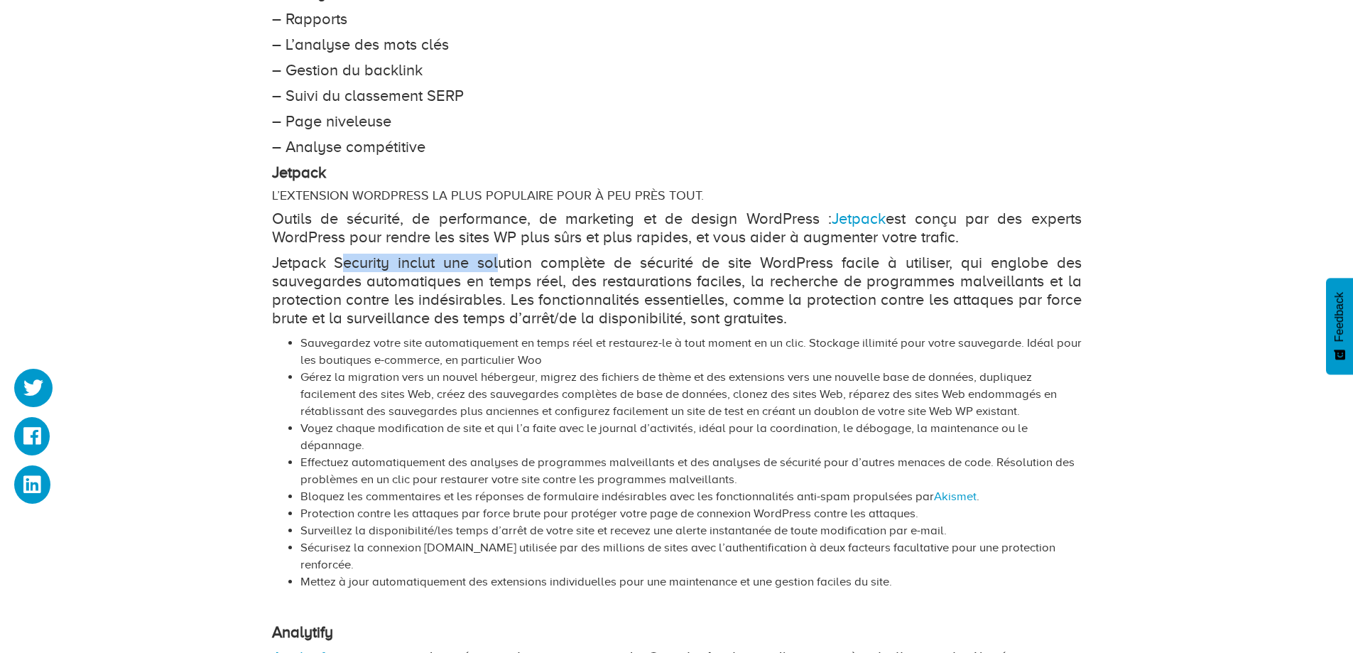 The width and height of the screenshot is (1353, 653). I want to click on img: website_grey.svg, so click(28, 43).